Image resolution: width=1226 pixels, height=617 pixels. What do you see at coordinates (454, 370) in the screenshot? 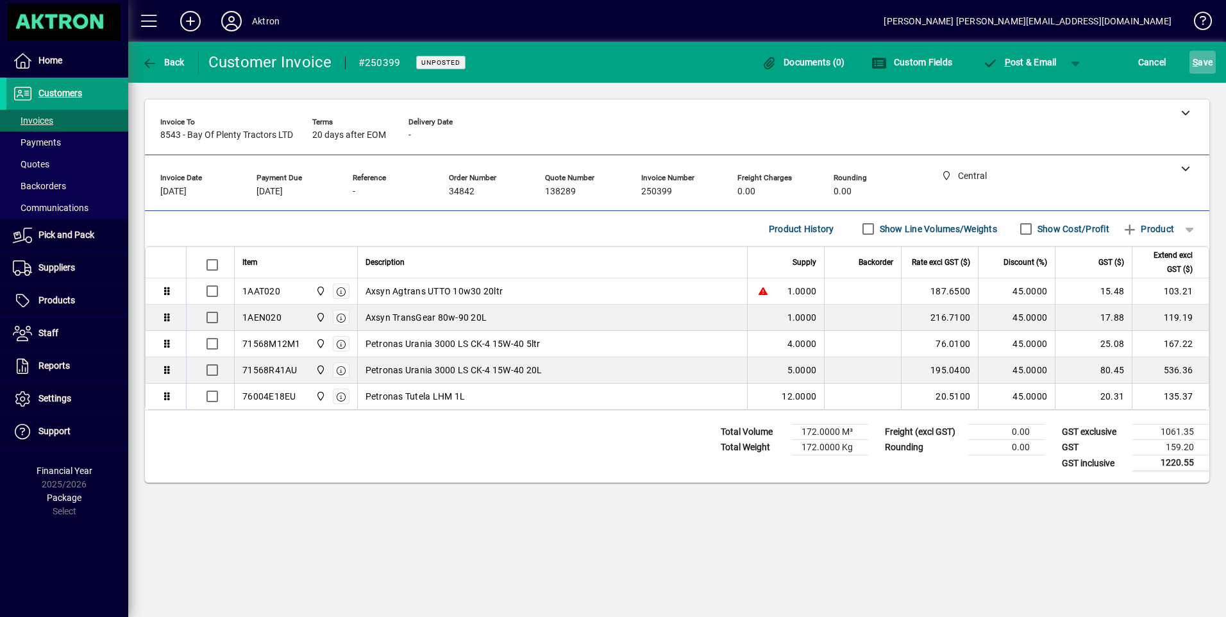
I see `span: Petronas Urania 3000 LS CK-4 15W-40 20L` at bounding box center [454, 370].